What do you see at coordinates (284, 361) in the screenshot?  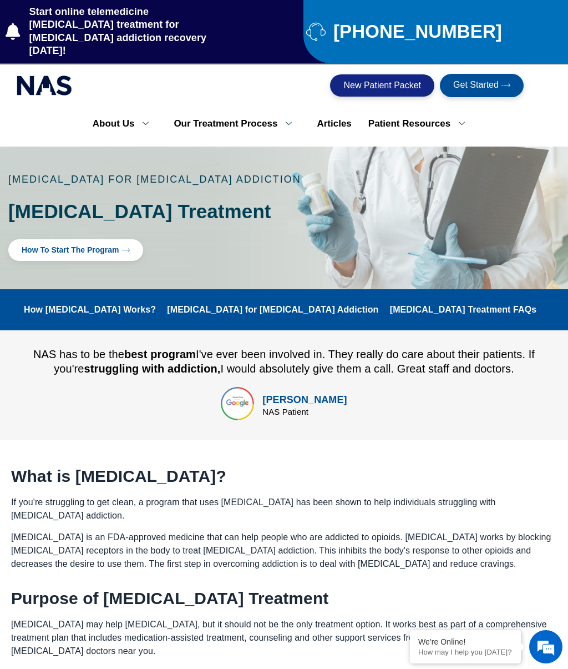 I see `div: NAS has to be the I've ever been involved in. They really do care about their patients. If you're...` at bounding box center [284, 361].